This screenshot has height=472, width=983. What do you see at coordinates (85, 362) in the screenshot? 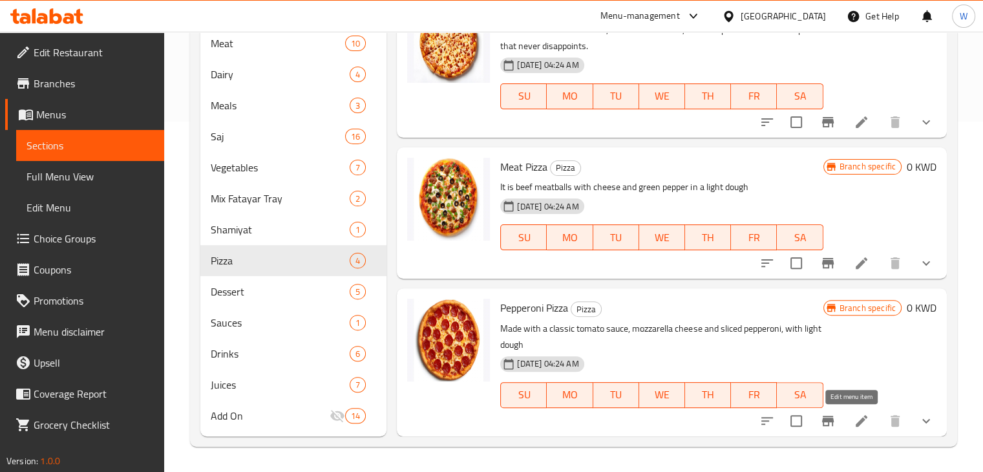
I see `a: Upsell` at bounding box center [85, 362].